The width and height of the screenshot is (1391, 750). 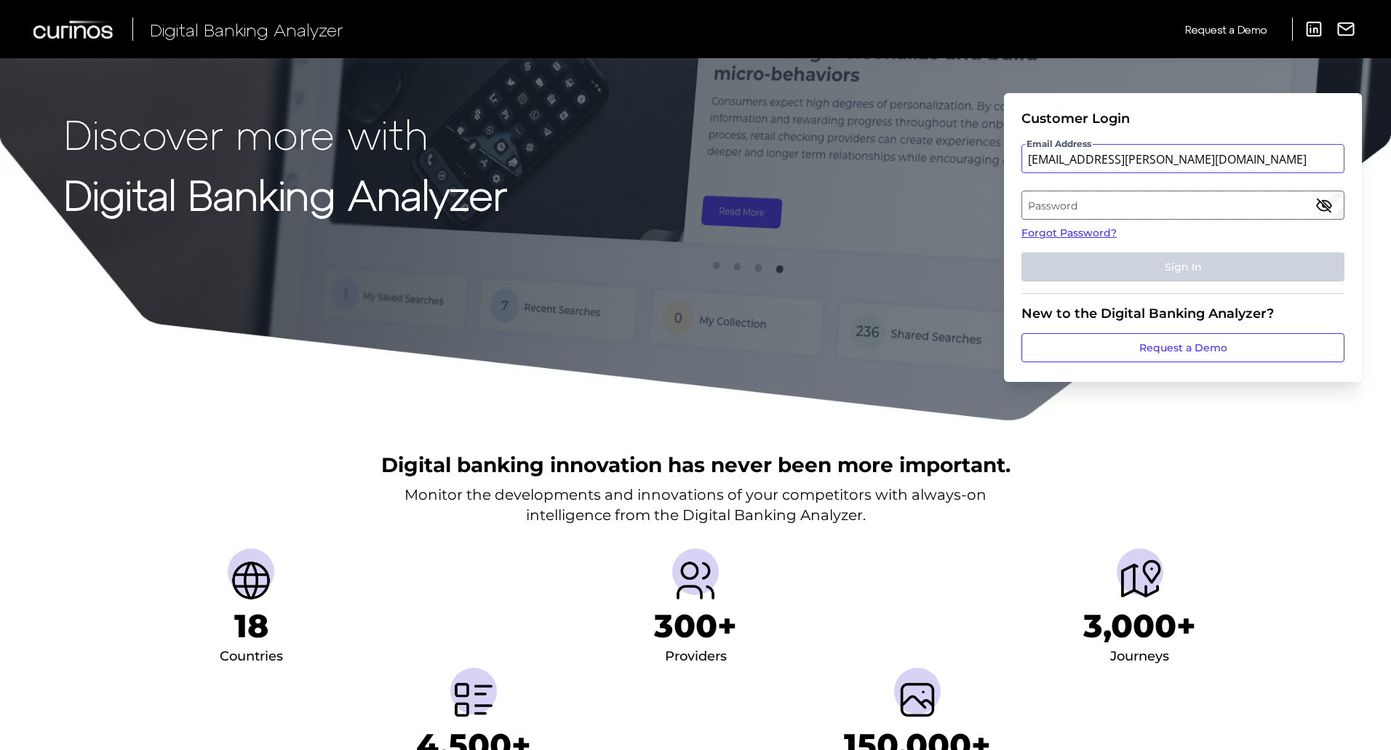 What do you see at coordinates (695, 580) in the screenshot?
I see `img: Providers` at bounding box center [695, 580].